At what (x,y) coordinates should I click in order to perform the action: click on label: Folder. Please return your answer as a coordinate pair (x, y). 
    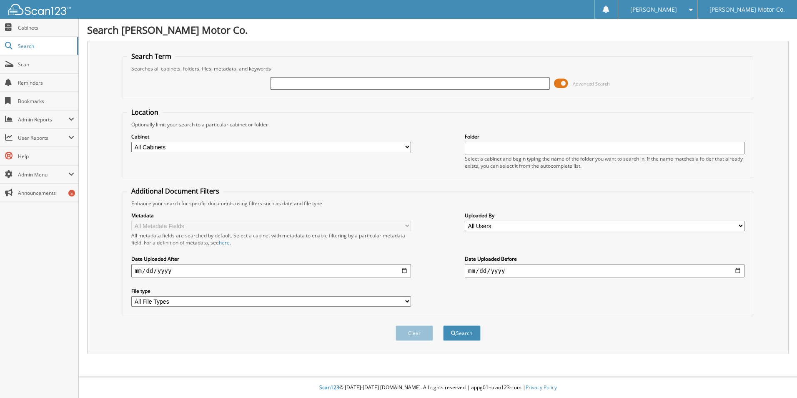
    Looking at the image, I should click on (604, 136).